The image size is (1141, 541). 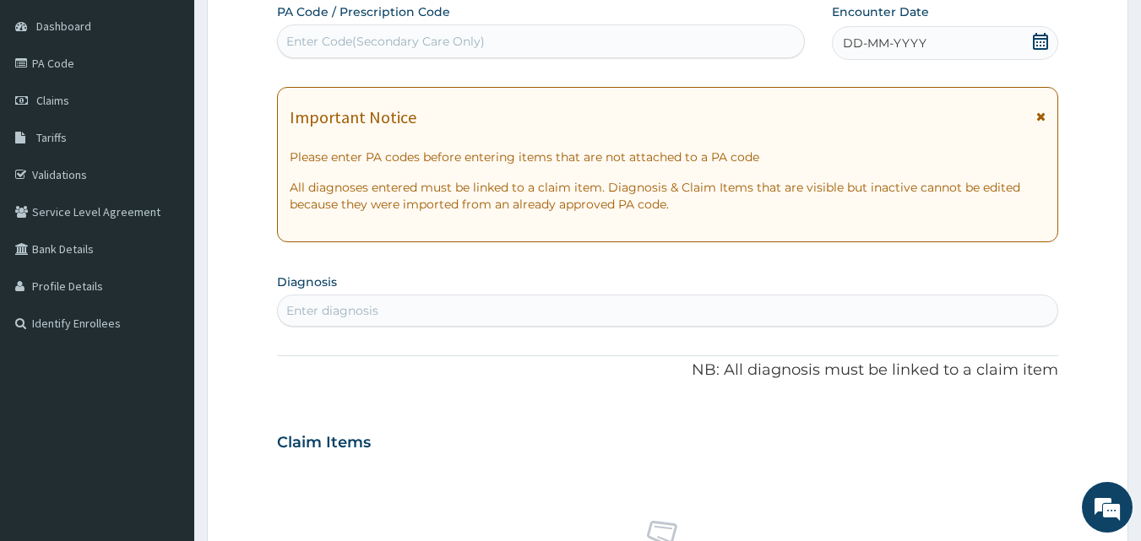 I want to click on textarea: Type your message and hit 'Enter', so click(x=165, y=391).